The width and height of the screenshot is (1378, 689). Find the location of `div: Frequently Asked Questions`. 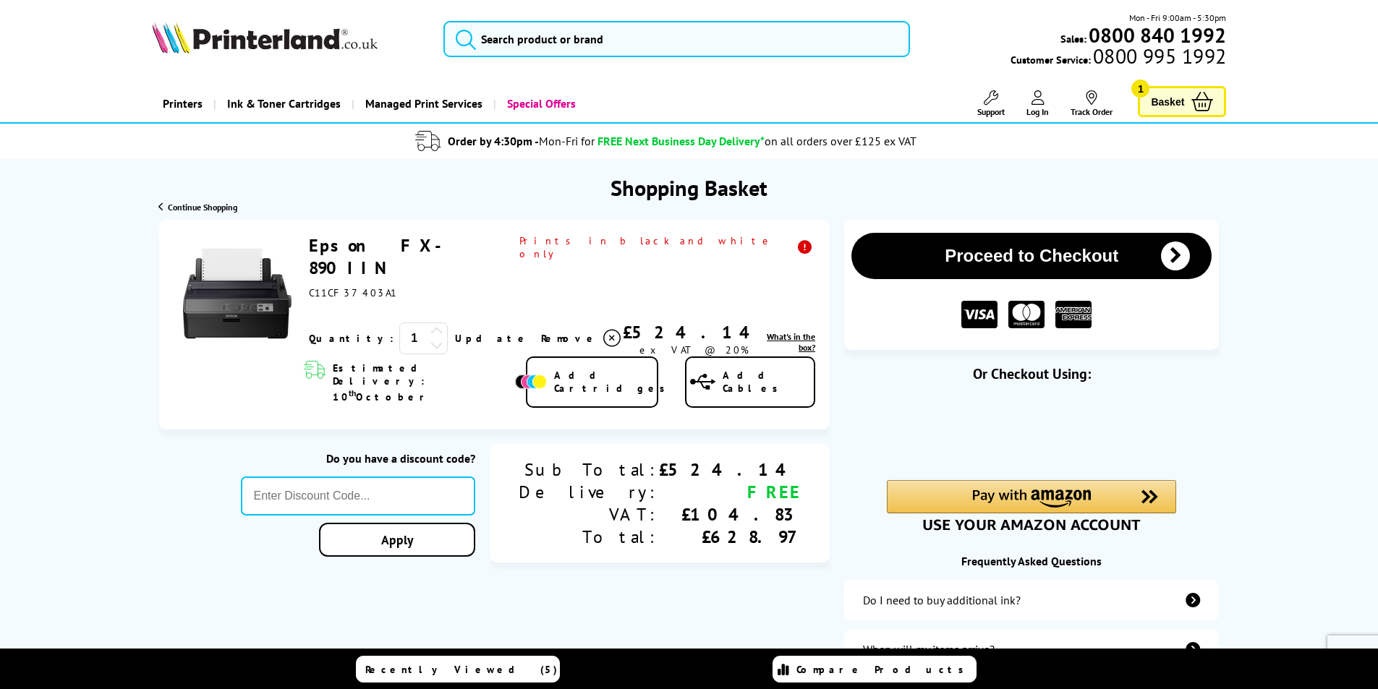

div: Frequently Asked Questions is located at coordinates (1032, 561).